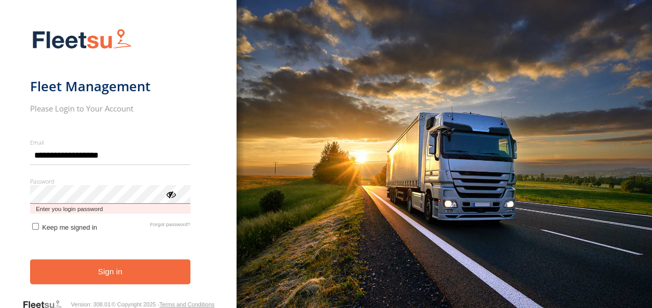 The image size is (652, 308). What do you see at coordinates (118, 162) in the screenshot?
I see `form: main` at bounding box center [118, 162].